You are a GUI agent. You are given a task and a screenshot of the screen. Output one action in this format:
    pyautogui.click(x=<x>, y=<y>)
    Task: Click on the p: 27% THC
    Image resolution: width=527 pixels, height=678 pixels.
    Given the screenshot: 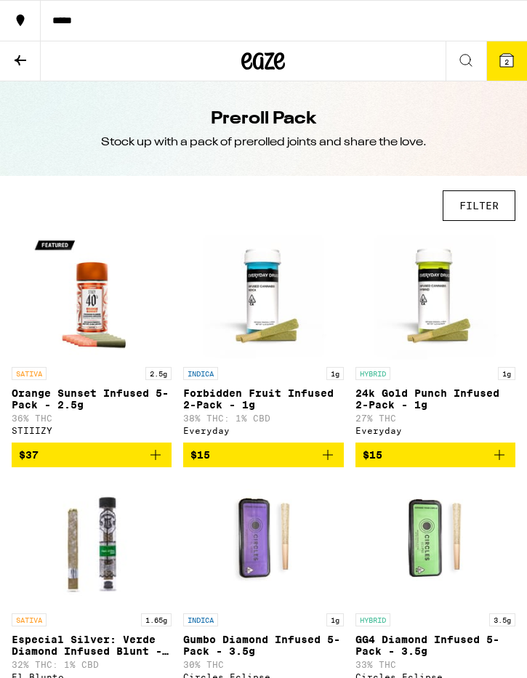 What is the action you would take?
    pyautogui.click(x=435, y=418)
    